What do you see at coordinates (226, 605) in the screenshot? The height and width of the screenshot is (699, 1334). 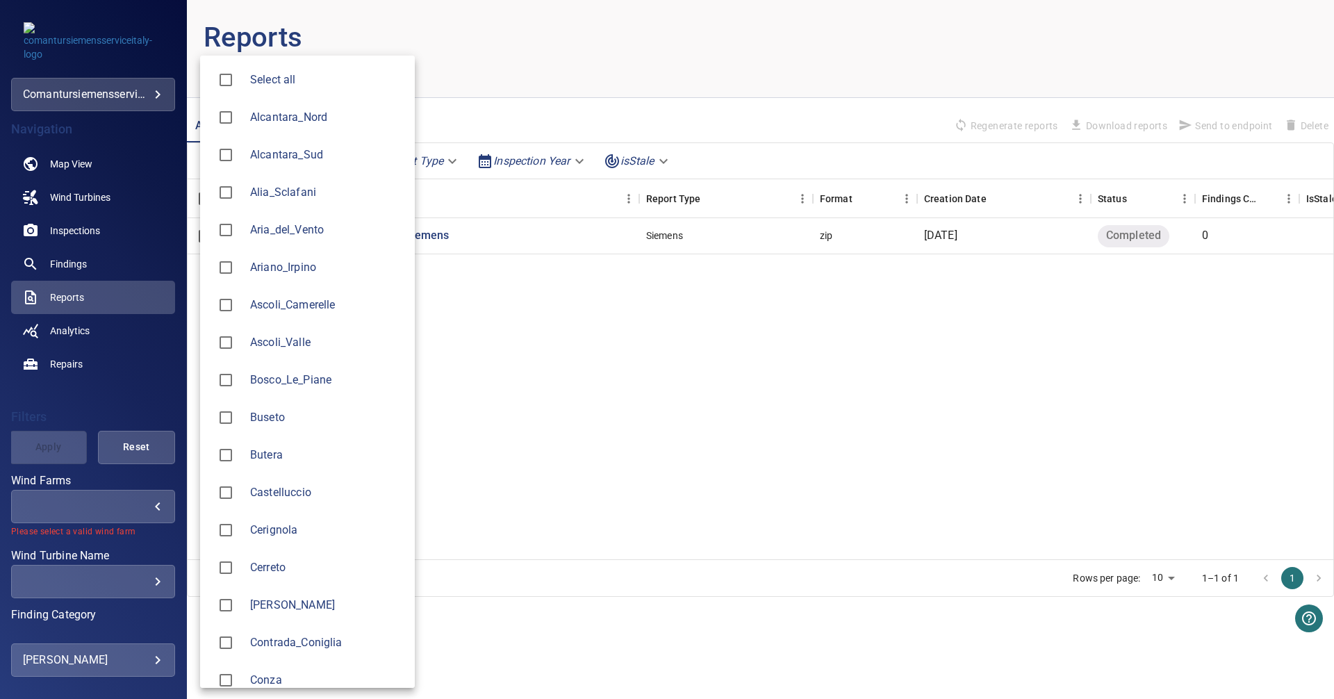 I see `span: Ciro` at bounding box center [226, 605].